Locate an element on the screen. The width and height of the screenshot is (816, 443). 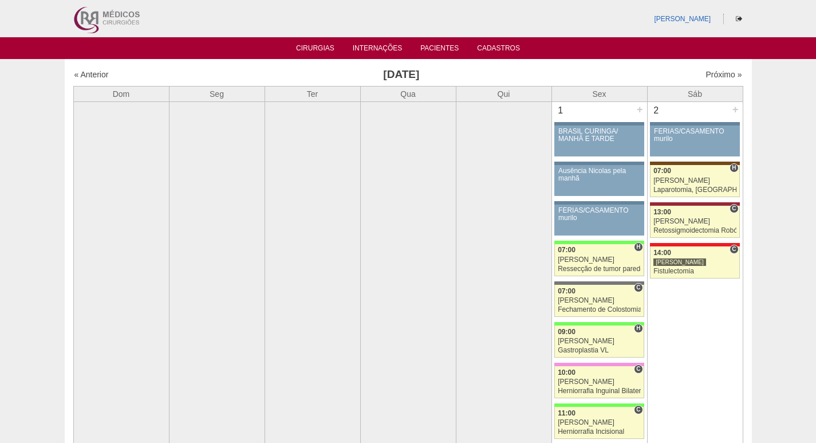
a: « Anterior is located at coordinates (92, 74).